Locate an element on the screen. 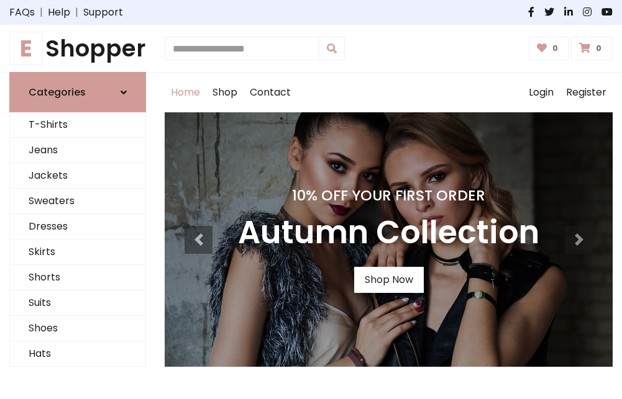  a: Home is located at coordinates (185, 93).